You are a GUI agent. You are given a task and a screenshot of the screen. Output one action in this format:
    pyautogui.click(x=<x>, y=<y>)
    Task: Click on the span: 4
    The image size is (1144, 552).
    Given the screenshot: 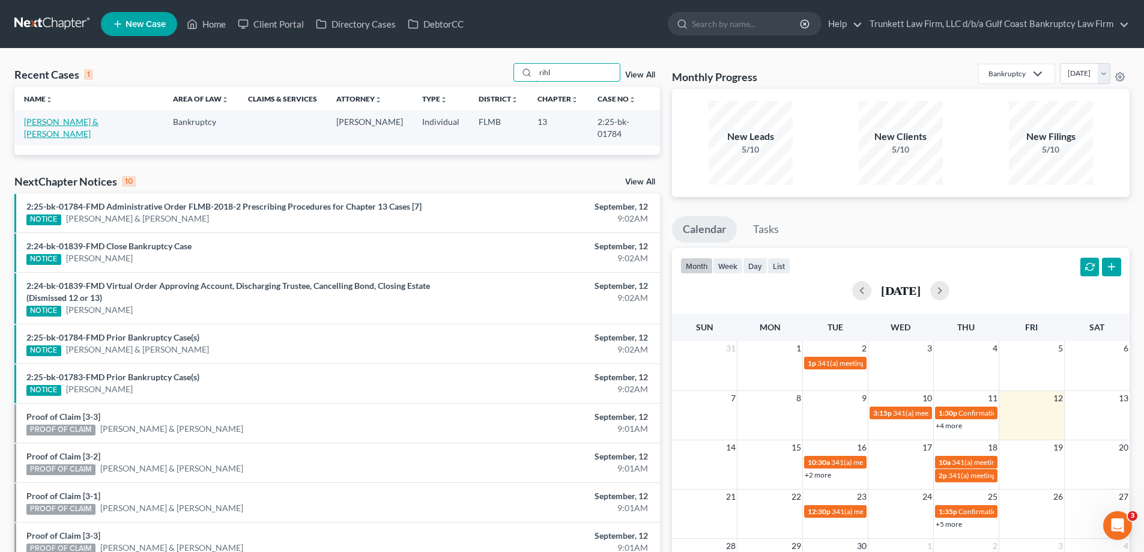 What is the action you would take?
    pyautogui.click(x=995, y=348)
    